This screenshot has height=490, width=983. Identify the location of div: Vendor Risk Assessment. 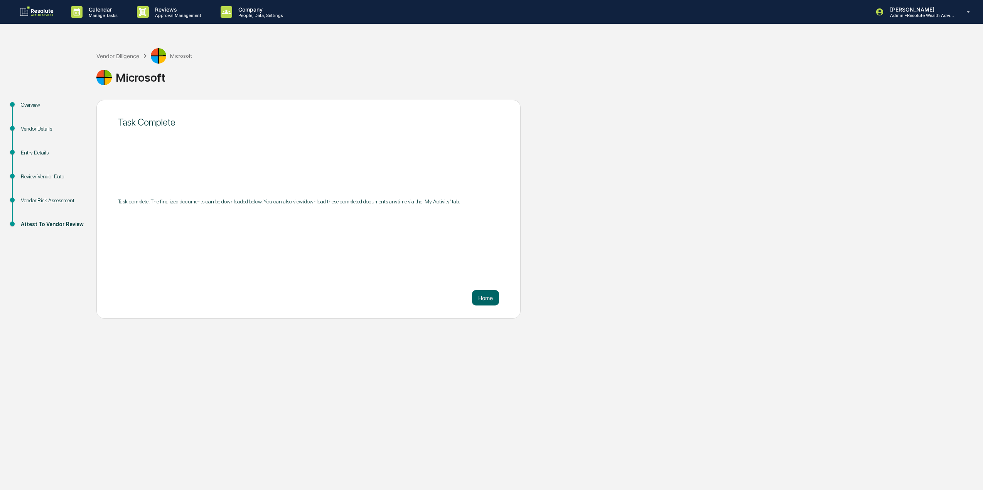
(52, 200).